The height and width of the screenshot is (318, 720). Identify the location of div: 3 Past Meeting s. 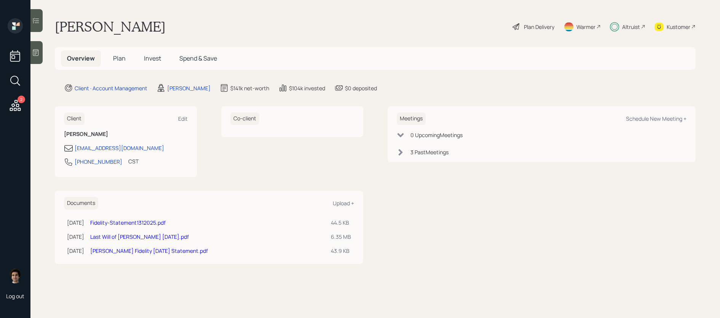
(430, 152).